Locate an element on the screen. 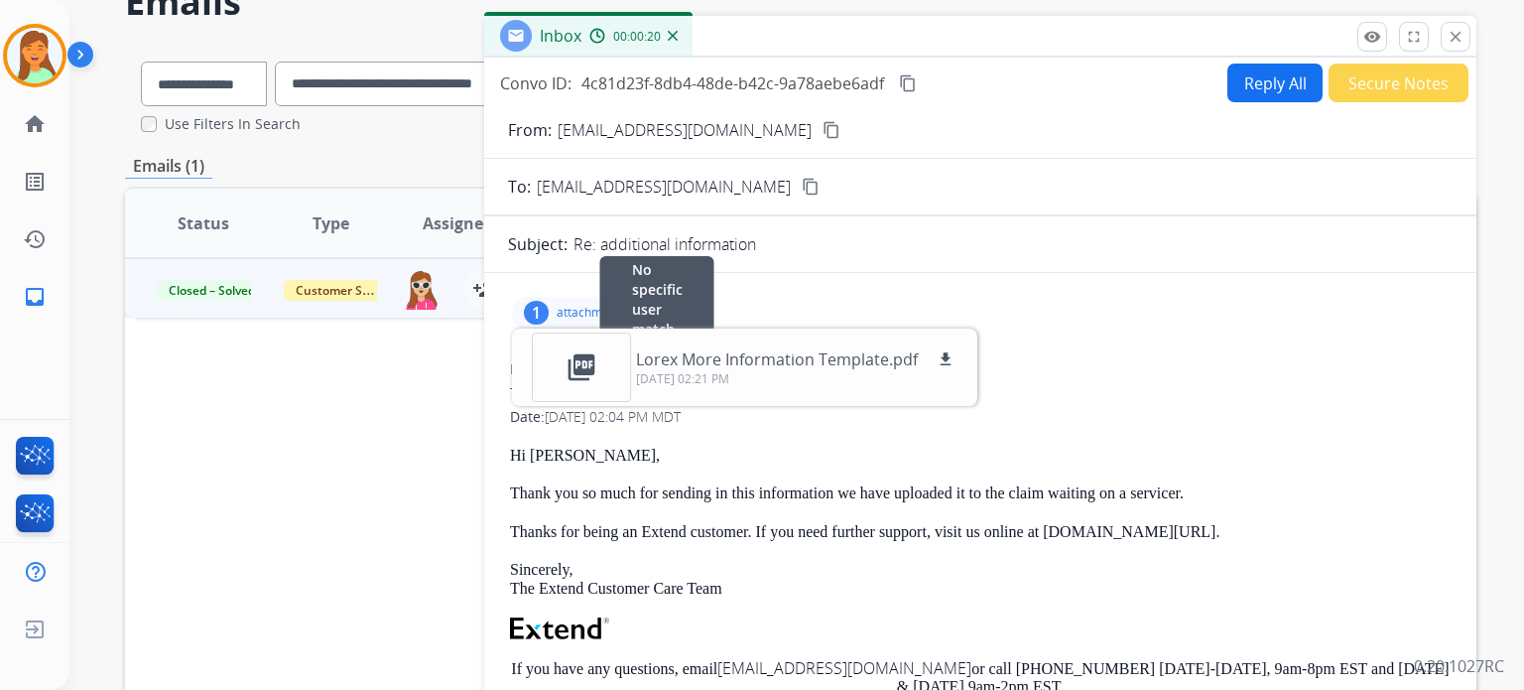 The image size is (1524, 690). div: From: is located at coordinates (980, 369).